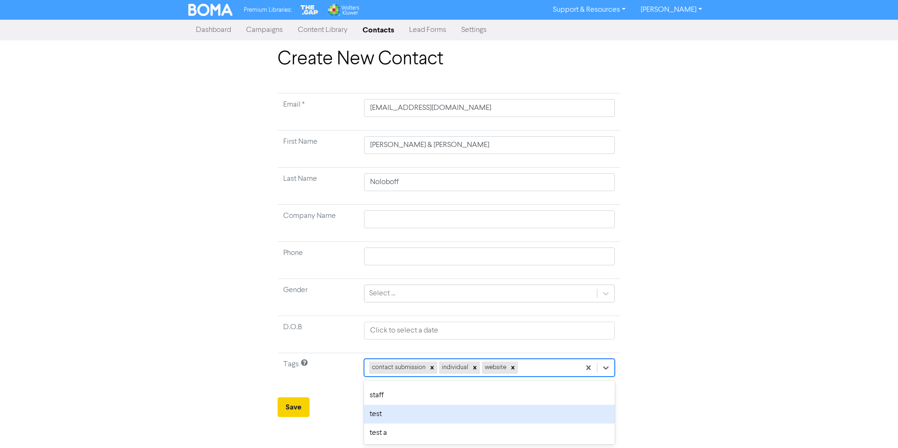  What do you see at coordinates (874, 425) in the screenshot?
I see `div: Chat Widget` at bounding box center [874, 425].